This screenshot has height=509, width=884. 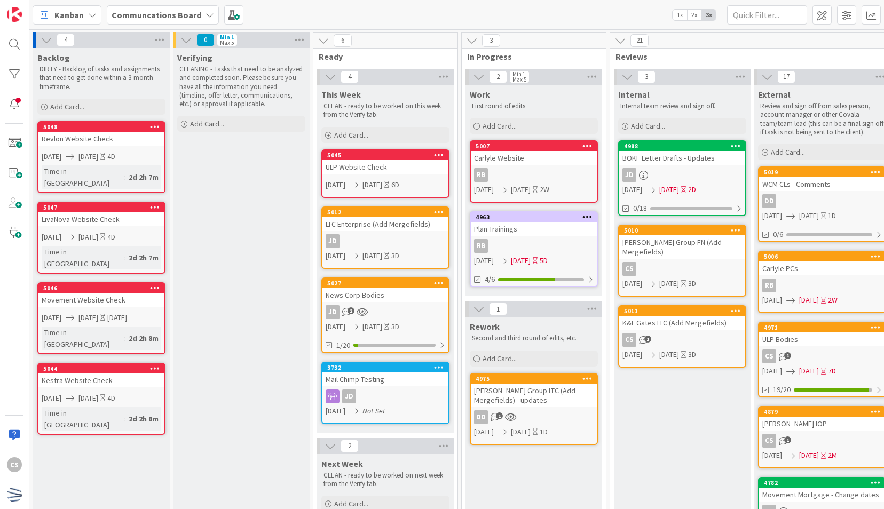 What do you see at coordinates (386, 295) in the screenshot?
I see `div: News Corp Bodies` at bounding box center [386, 295].